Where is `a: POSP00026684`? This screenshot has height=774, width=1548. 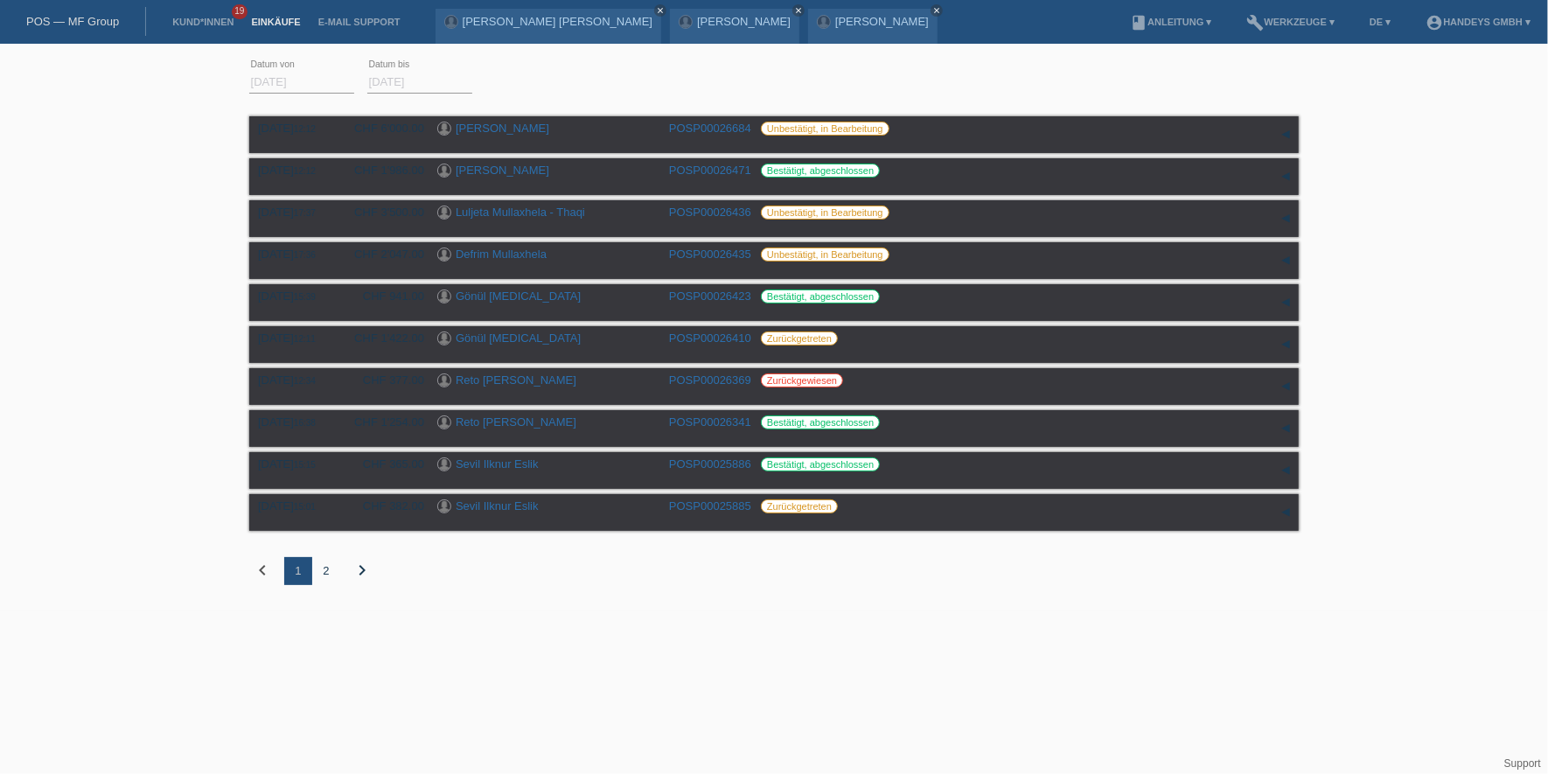
a: POSP00026684 is located at coordinates (710, 128).